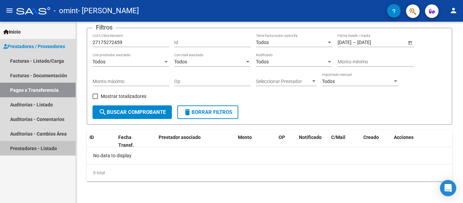 This screenshot has width=463, height=203. Describe the element at coordinates (286, 141) in the screenshot. I see `datatable-header-cell: OP` at that location.